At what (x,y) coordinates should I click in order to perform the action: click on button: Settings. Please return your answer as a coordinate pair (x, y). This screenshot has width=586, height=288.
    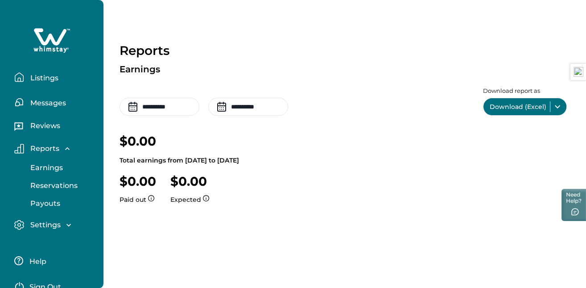
    Looking at the image, I should click on (55, 225).